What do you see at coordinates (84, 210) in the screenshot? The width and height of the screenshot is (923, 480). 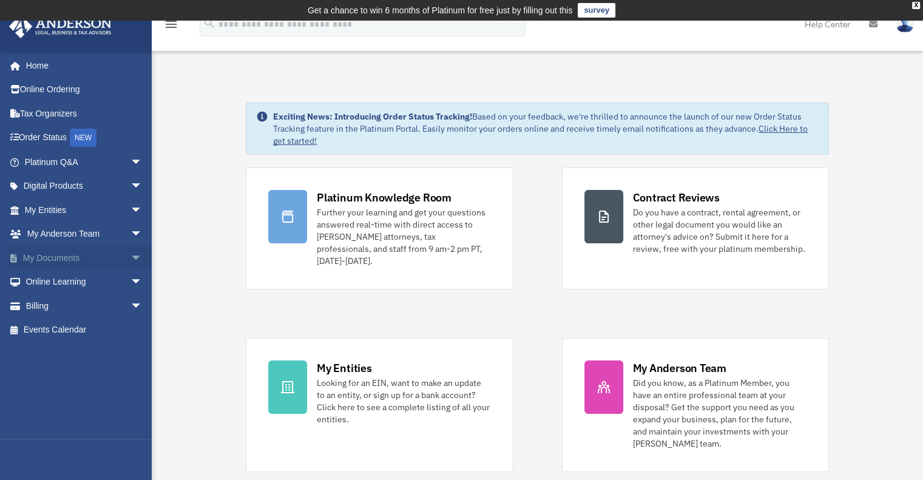 I see `a: My Entitiesarrow_drop_down` at bounding box center [84, 210].